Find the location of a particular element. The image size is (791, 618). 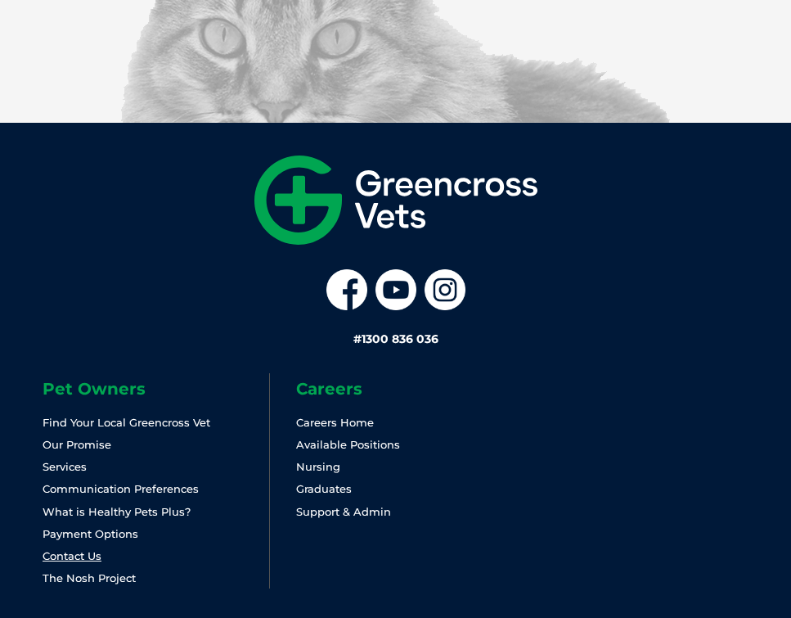

a: Our Promise is located at coordinates (77, 444).